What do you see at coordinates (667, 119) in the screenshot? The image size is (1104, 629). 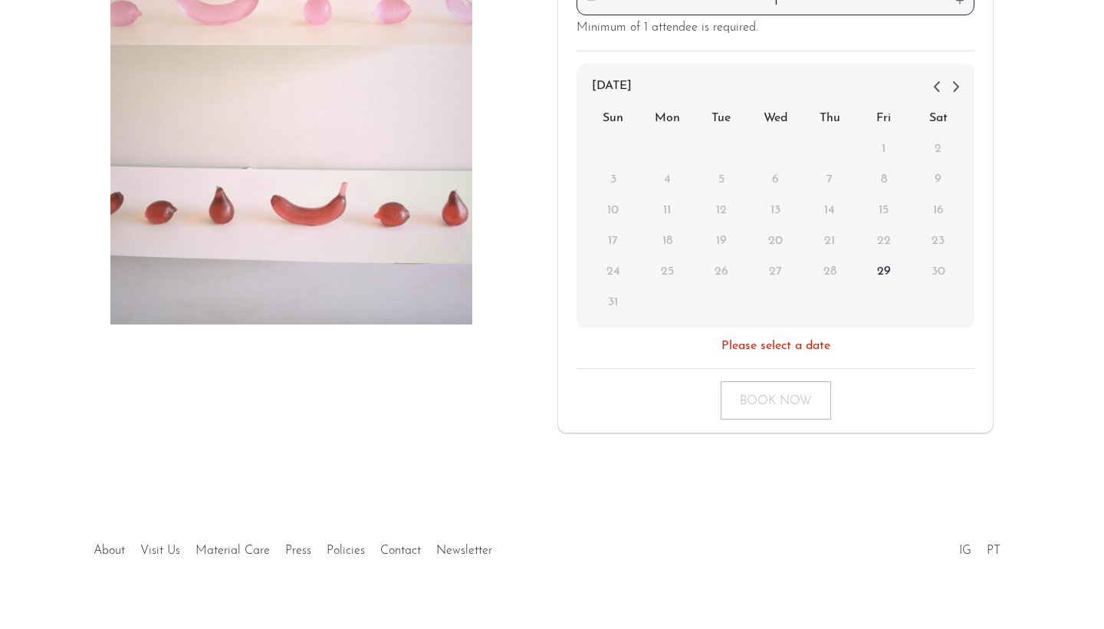 I see `div: Mon` at bounding box center [667, 119].